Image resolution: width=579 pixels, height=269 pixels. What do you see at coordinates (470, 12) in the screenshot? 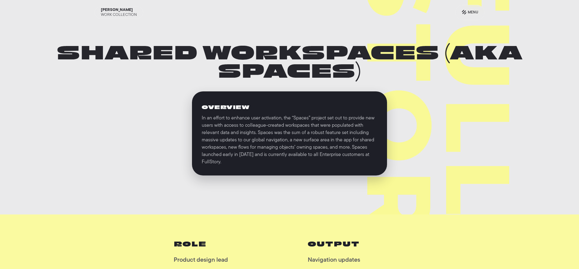
I see `a: Menu` at bounding box center [470, 12].